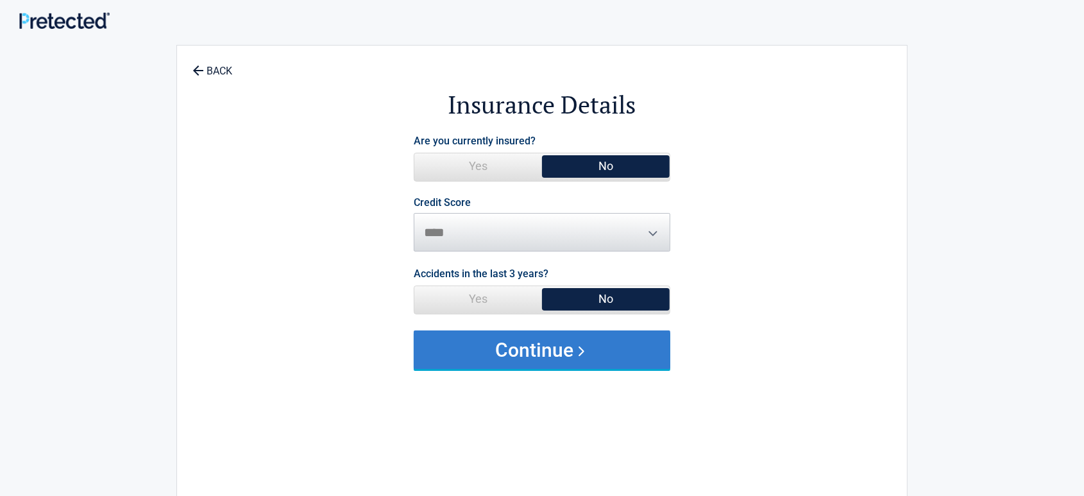  Describe the element at coordinates (212, 65) in the screenshot. I see `a: BACK` at that location.